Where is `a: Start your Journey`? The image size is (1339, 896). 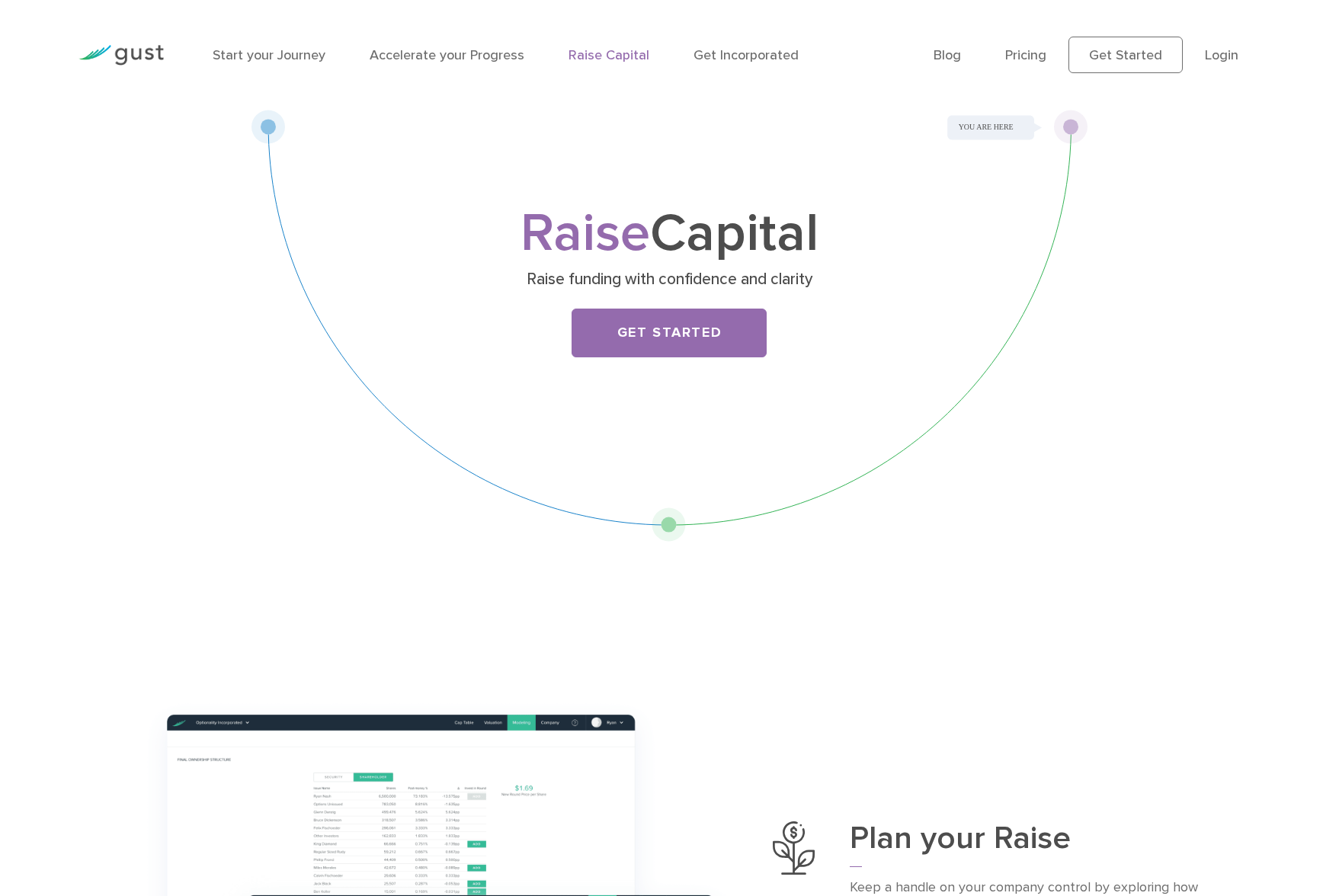 a: Start your Journey is located at coordinates (269, 55).